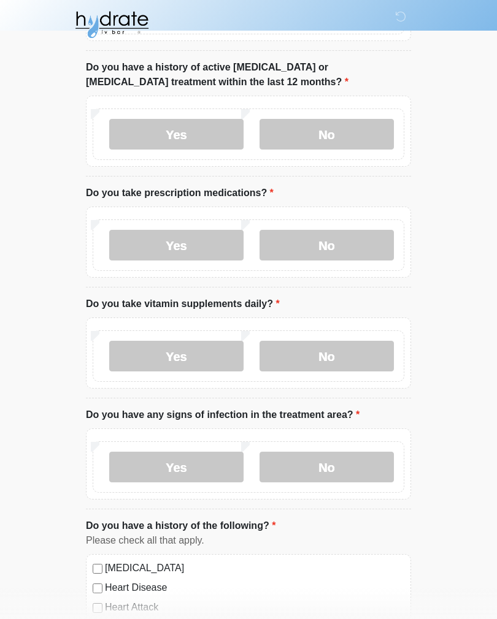 This screenshot has height=619, width=497. Describe the element at coordinates (254, 608) in the screenshot. I see `label: Heart Attack` at that location.